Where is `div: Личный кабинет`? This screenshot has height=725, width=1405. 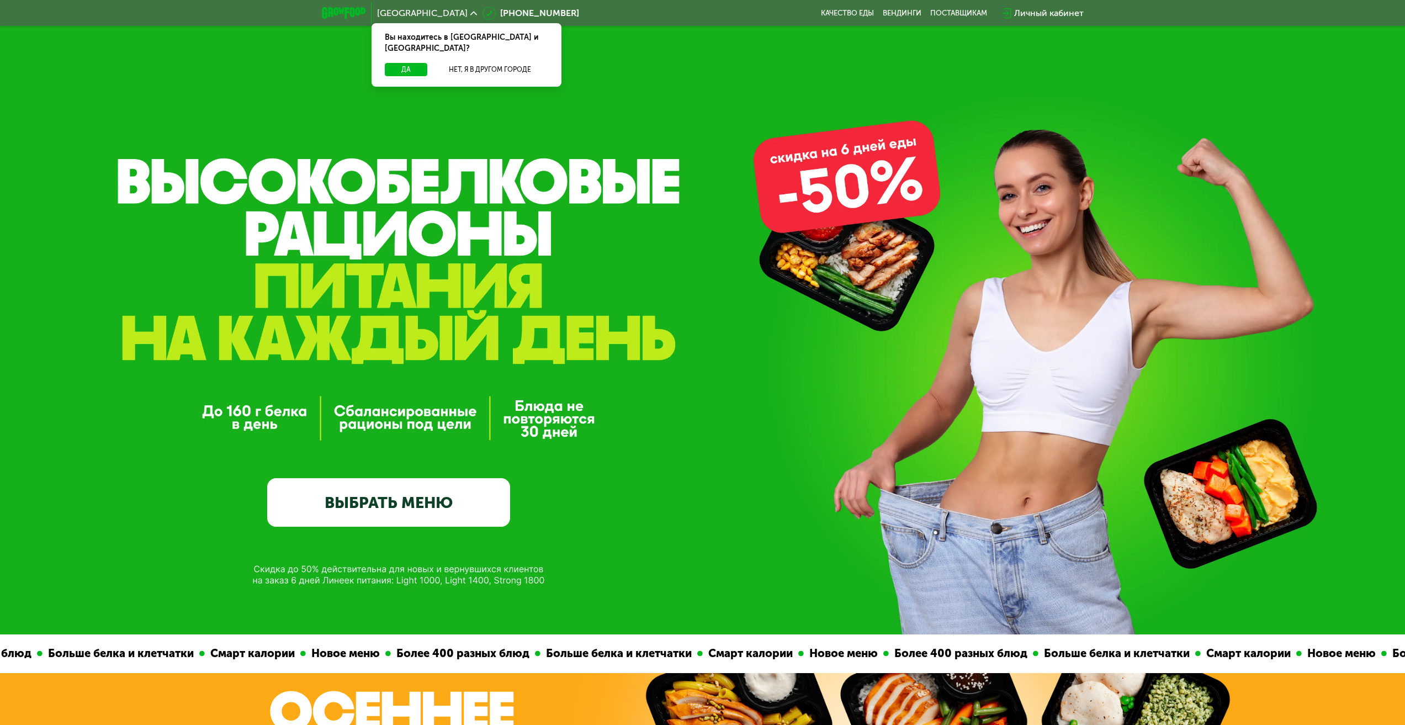
div: Личный кабинет is located at coordinates (1049, 13).